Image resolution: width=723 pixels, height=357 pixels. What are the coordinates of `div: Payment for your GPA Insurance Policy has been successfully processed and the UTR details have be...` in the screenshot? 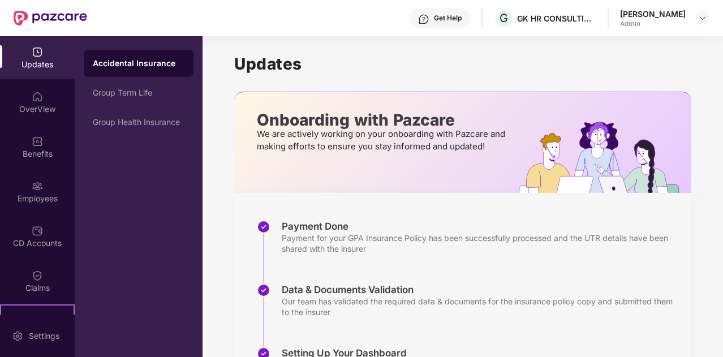 It's located at (481, 243).